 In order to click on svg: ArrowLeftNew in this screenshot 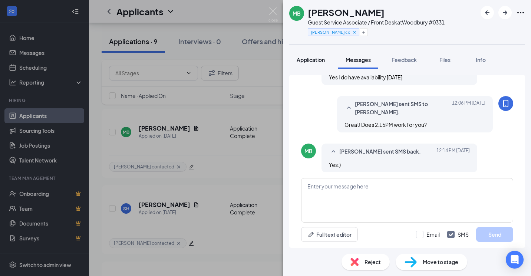, I will do `click(487, 13)`.